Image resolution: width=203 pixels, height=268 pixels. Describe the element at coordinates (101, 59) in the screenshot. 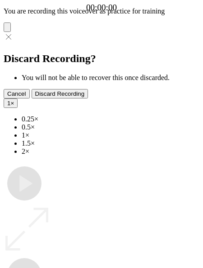

I see `h2: Discard Recording?` at that location.